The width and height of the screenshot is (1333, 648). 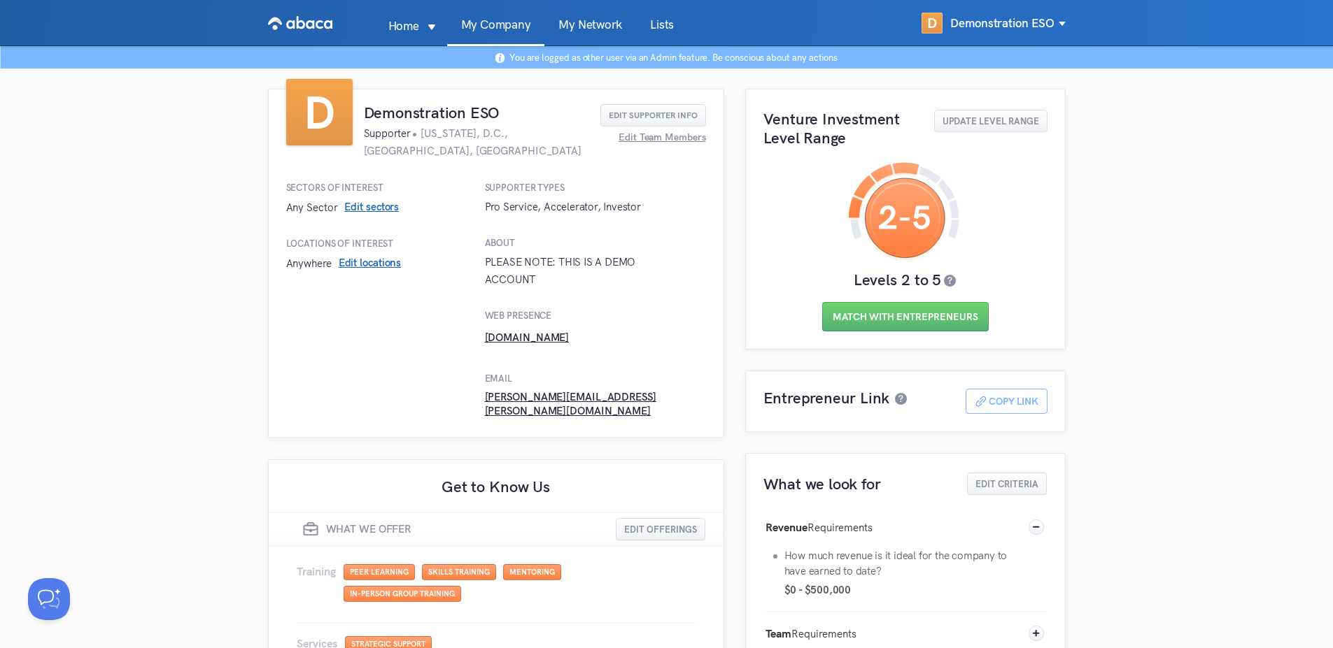 What do you see at coordinates (308, 263) in the screenshot?
I see `span: Anywhere` at bounding box center [308, 263].